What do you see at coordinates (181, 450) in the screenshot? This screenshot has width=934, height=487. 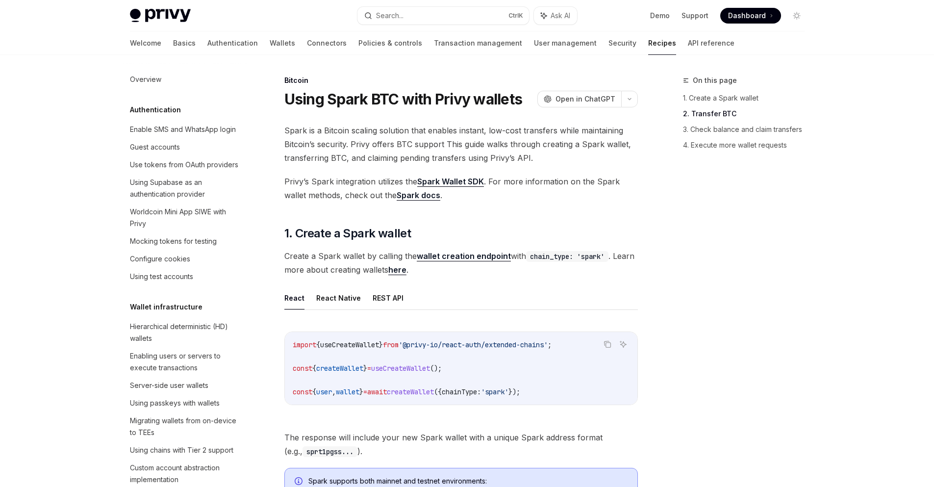 I see `div: Using chains with Tier 2 support` at bounding box center [181, 450].